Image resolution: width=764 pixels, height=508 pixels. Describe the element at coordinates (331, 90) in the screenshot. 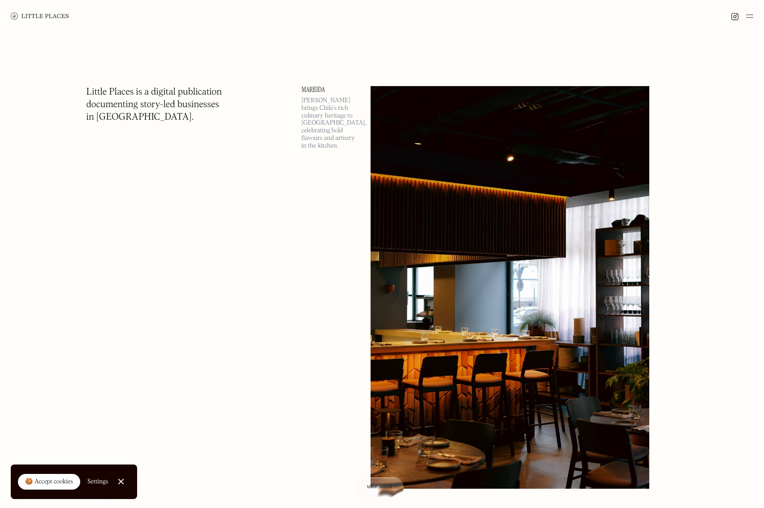

I see `a: Mareida` at that location.